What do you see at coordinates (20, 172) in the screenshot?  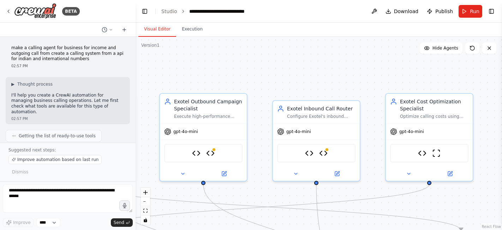 I see `button: Dismiss` at bounding box center [20, 172].